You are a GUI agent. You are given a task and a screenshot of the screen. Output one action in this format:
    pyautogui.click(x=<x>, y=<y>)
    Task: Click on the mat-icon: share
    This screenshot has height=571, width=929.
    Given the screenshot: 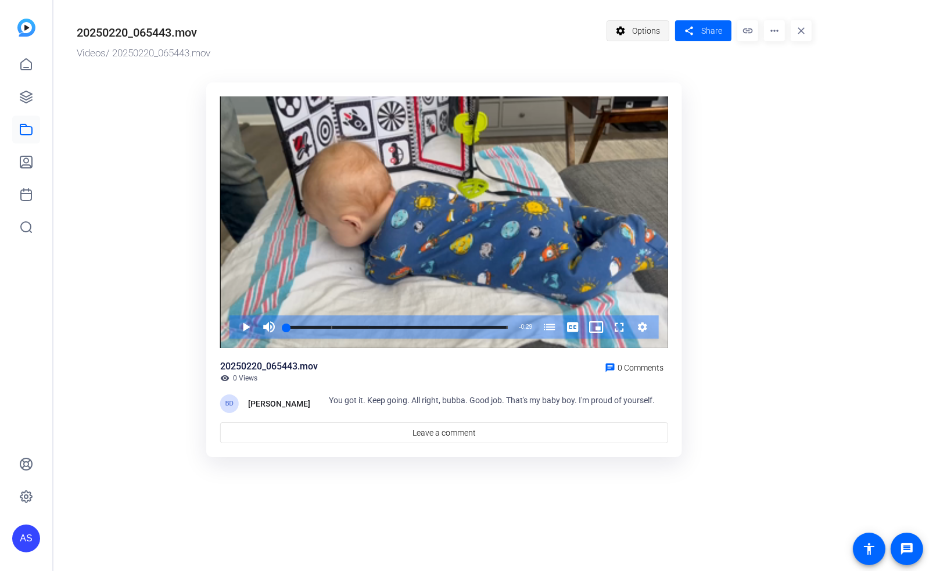 What is the action you would take?
    pyautogui.click(x=689, y=31)
    